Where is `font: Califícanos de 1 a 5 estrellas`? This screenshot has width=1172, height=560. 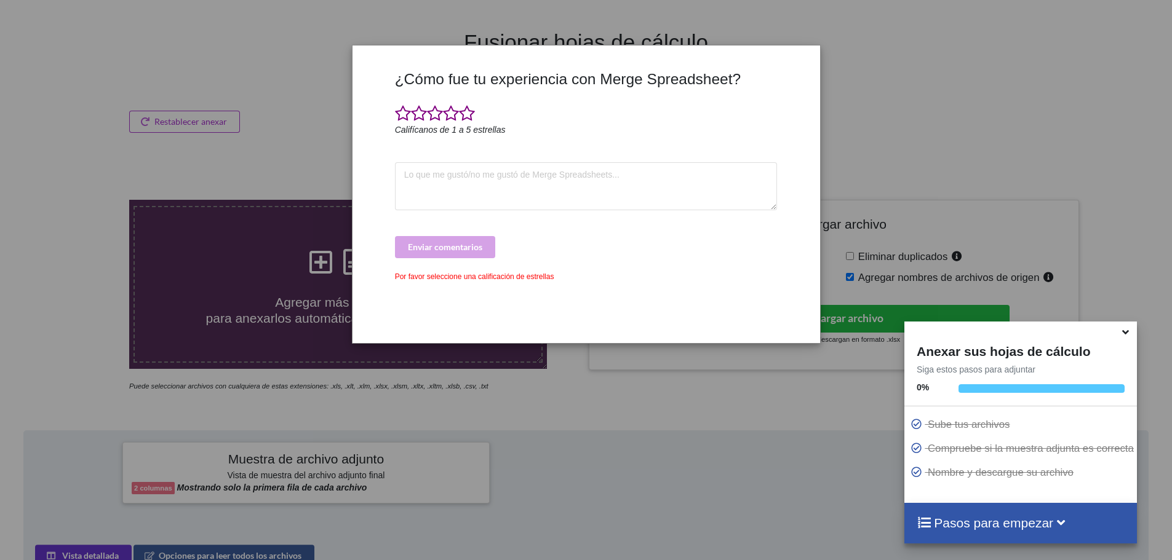 font: Califícanos de 1 a 5 estrellas is located at coordinates (450, 130).